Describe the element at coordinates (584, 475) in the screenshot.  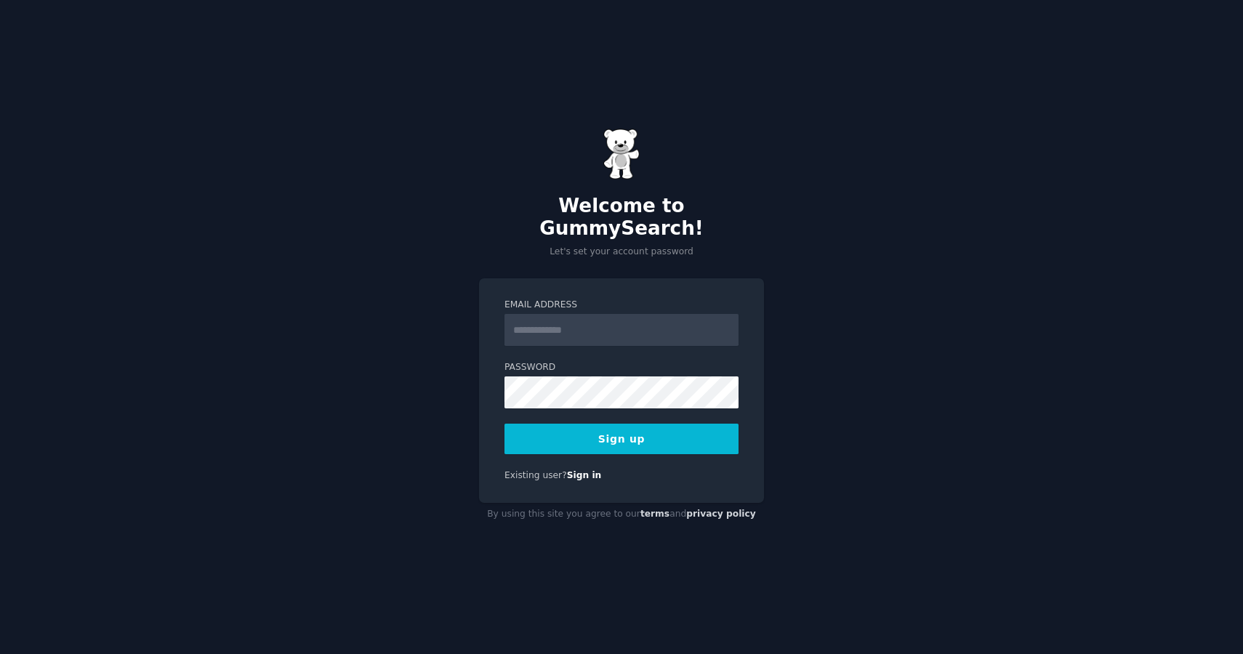
I see `a: Sign in` at that location.